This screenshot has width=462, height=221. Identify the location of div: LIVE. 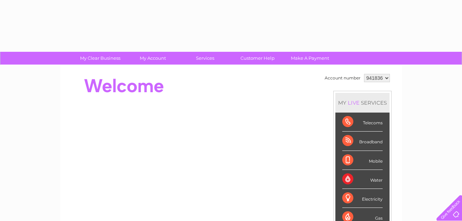
(354, 103).